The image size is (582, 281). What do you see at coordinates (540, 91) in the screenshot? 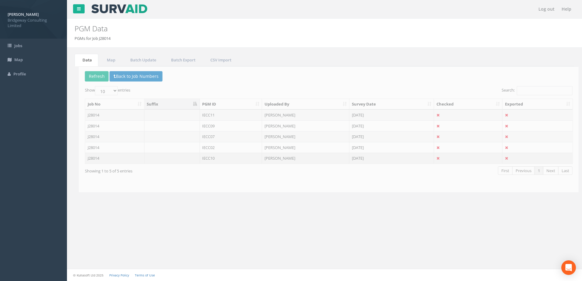
I see `input: Search:` at bounding box center [540, 91].